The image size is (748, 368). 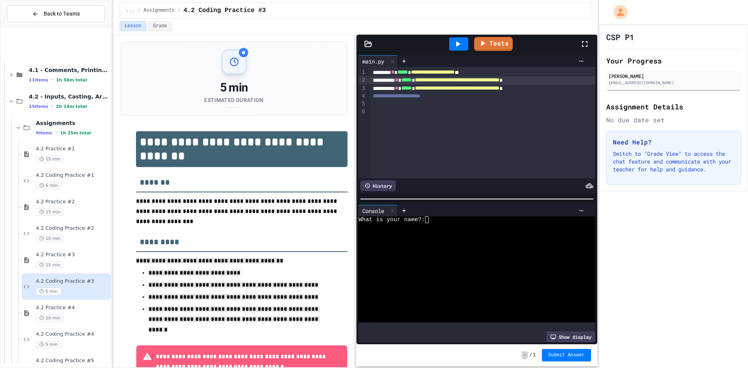 What do you see at coordinates (567, 355) in the screenshot?
I see `button: Submit Answer` at bounding box center [567, 355].